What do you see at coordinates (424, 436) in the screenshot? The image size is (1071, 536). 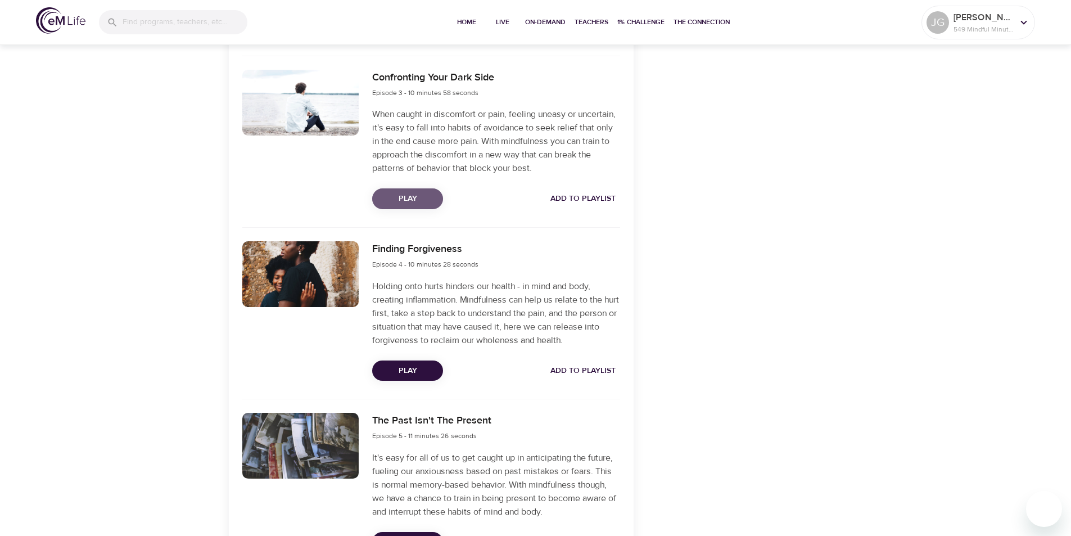 I see `span: Episode 5 - 11 minutes 26 seconds` at bounding box center [424, 436].